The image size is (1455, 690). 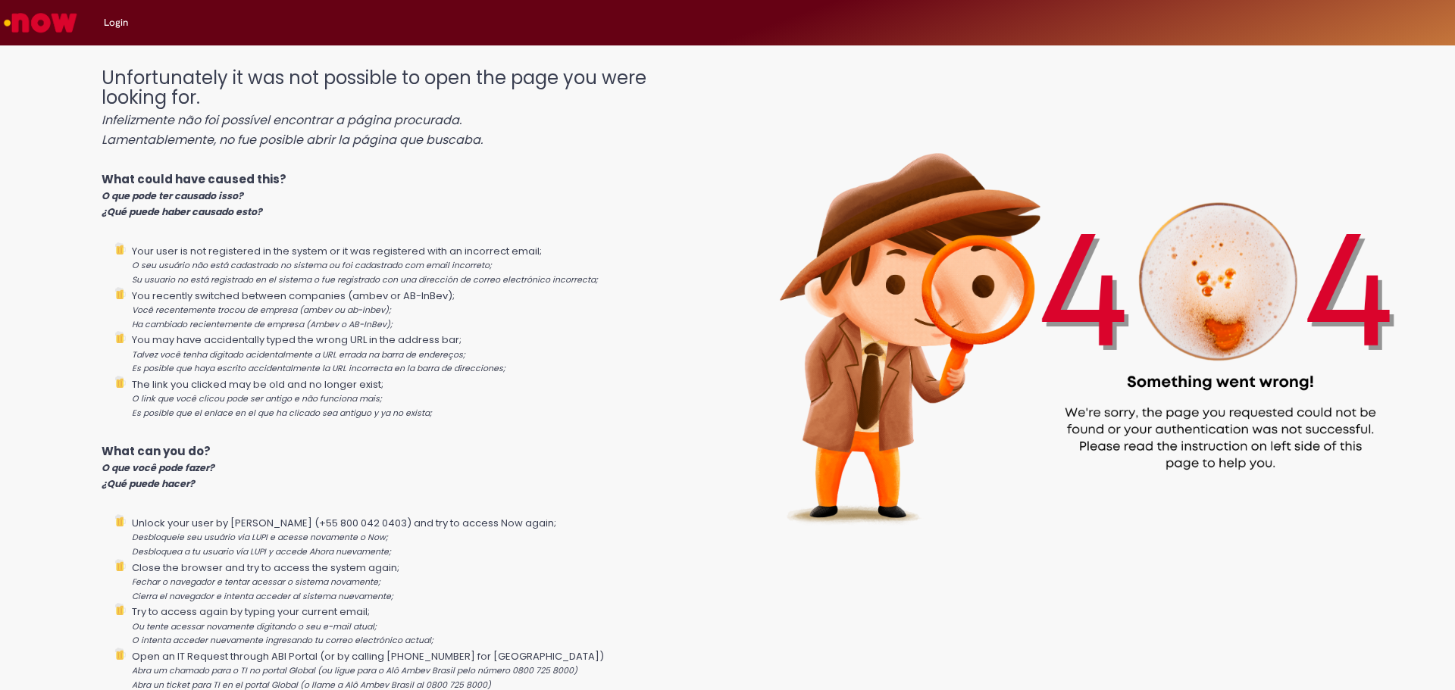 I want to click on i: O intenta acceder nuevamente ingresando tu correo electrónico actual;, so click(x=283, y=640).